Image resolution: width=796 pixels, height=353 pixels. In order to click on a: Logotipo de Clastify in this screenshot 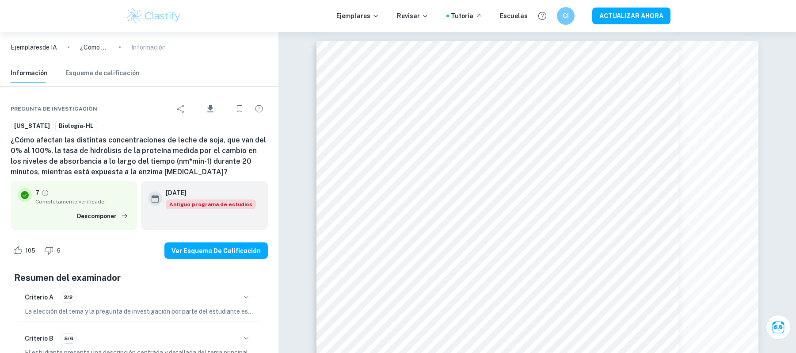, I will do `click(154, 16)`.